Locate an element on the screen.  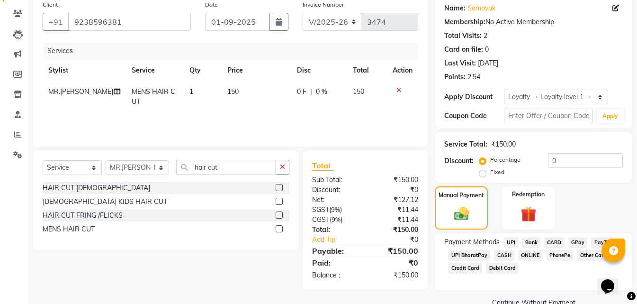
div: 0 is located at coordinates (487, 49).